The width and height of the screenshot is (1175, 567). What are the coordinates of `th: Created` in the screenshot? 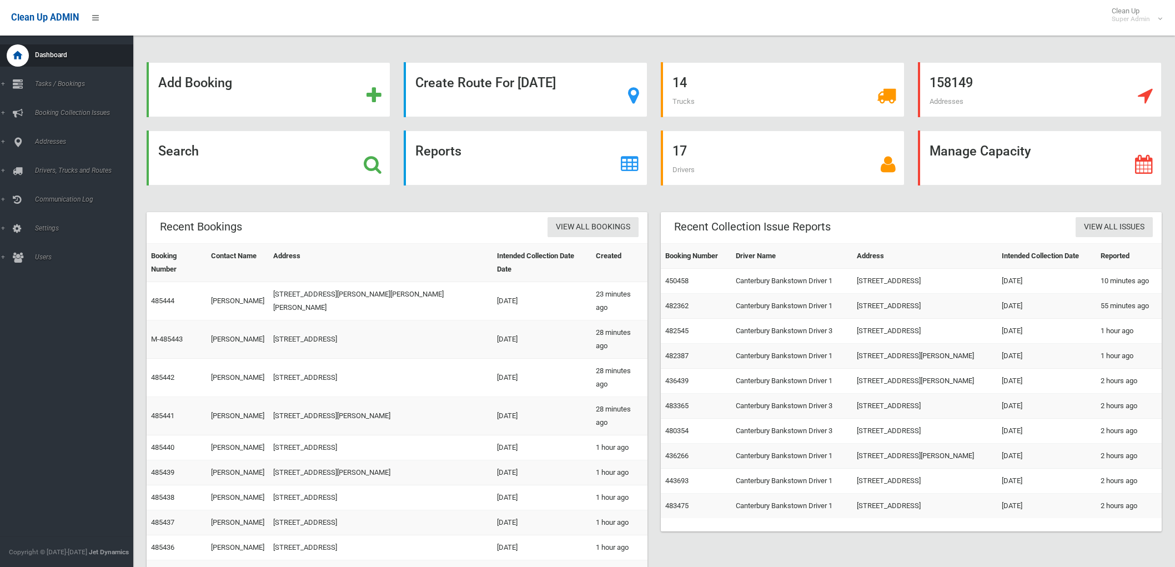 It's located at (619, 263).